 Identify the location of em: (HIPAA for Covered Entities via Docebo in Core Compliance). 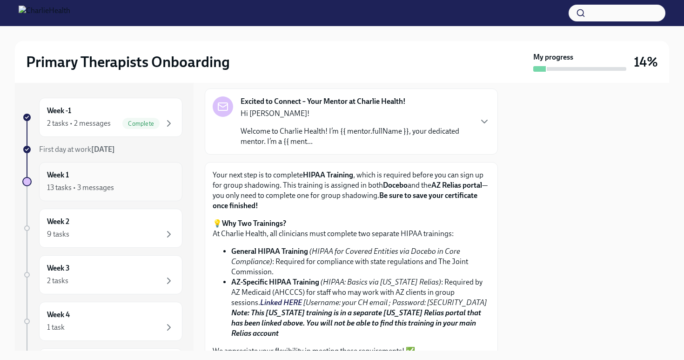
(346, 256).